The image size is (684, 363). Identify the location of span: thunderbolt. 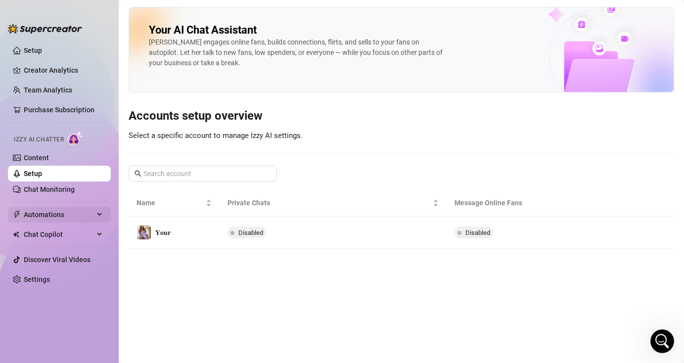
(17, 215).